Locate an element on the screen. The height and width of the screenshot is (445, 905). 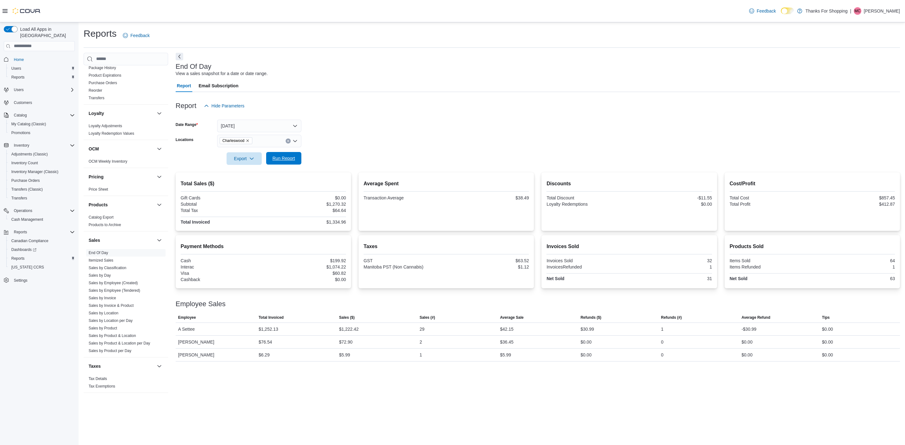
a: Cash Management is located at coordinates (27, 220).